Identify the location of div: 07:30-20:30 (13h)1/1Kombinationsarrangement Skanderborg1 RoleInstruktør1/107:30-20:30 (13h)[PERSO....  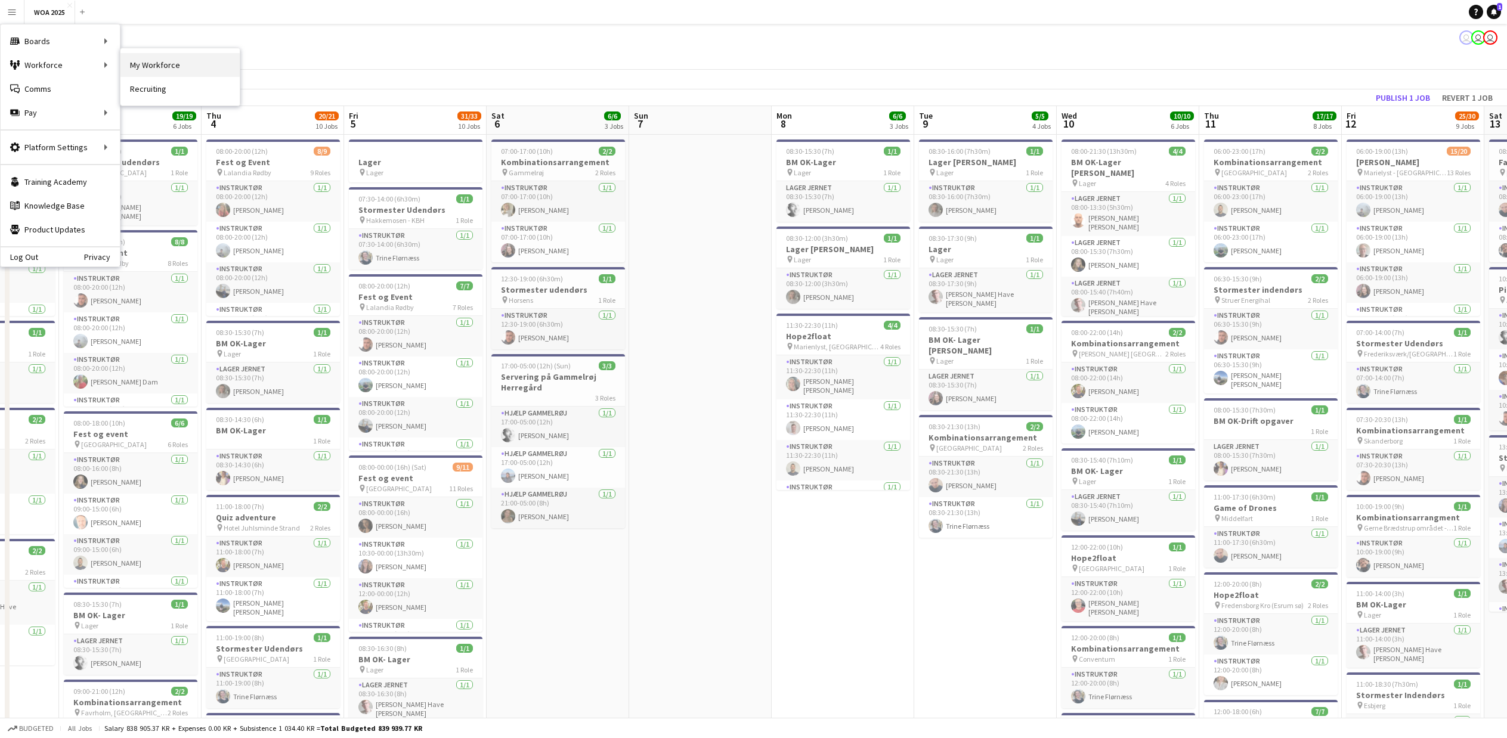
(1413, 449).